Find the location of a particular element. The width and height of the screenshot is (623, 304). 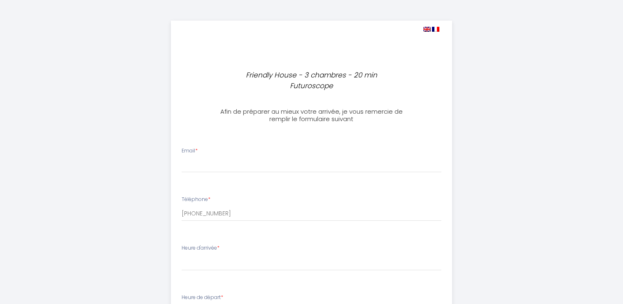

h3: Afin de préparer au mieux votre arrivée, je vous remercie de remplir le formulaire suivant is located at coordinates (311, 115).